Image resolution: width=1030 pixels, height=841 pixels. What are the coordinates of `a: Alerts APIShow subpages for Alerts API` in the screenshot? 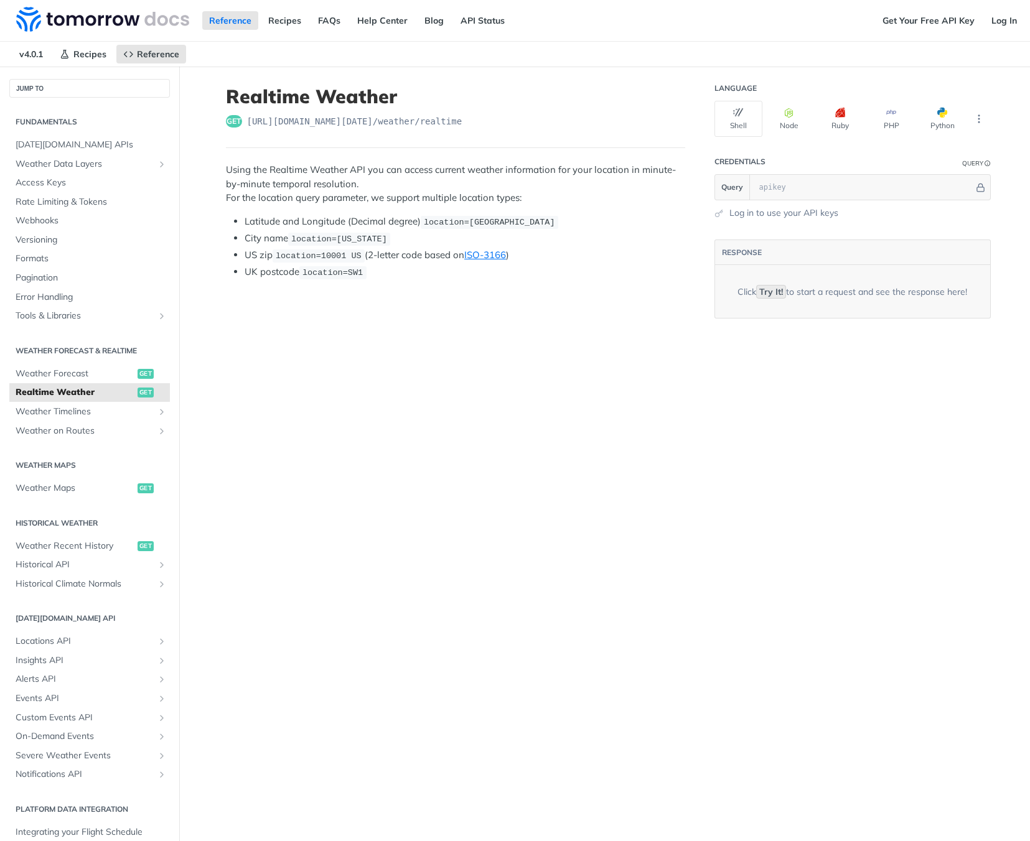 It's located at (90, 679).